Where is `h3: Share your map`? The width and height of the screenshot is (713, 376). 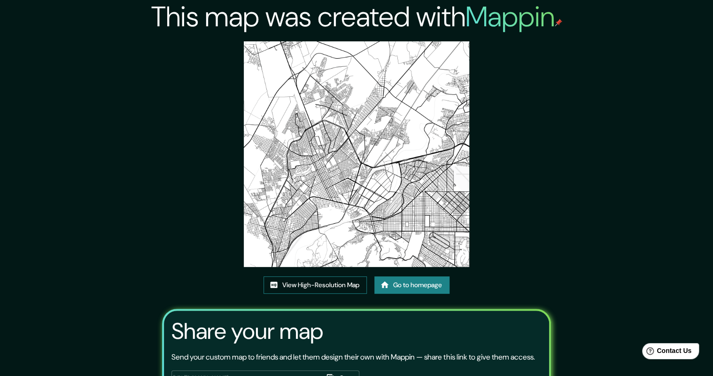 h3: Share your map is located at coordinates (247, 331).